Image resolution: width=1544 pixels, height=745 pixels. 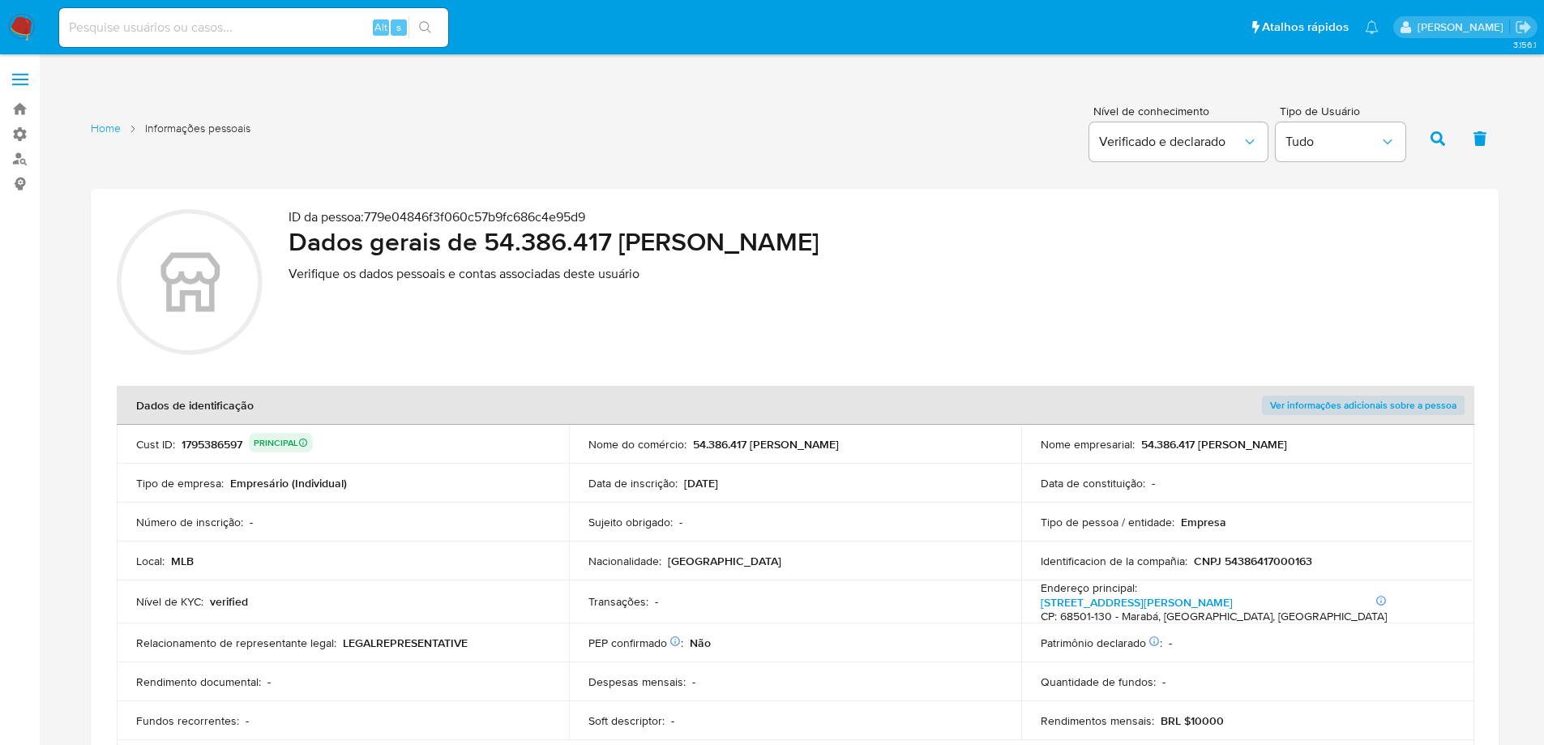 What do you see at coordinates (399, 27) in the screenshot?
I see `span: s` at bounding box center [399, 27].